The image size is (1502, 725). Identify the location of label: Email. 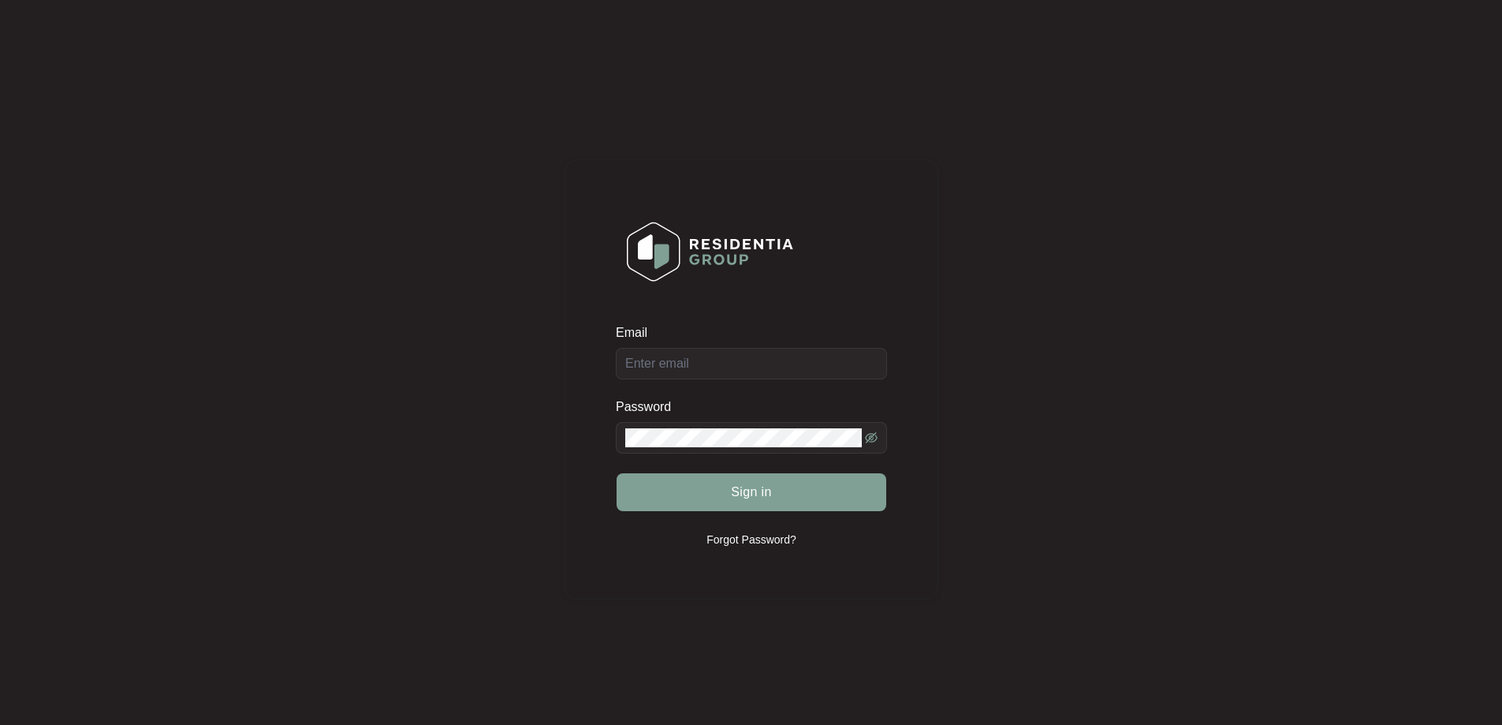
(637, 333).